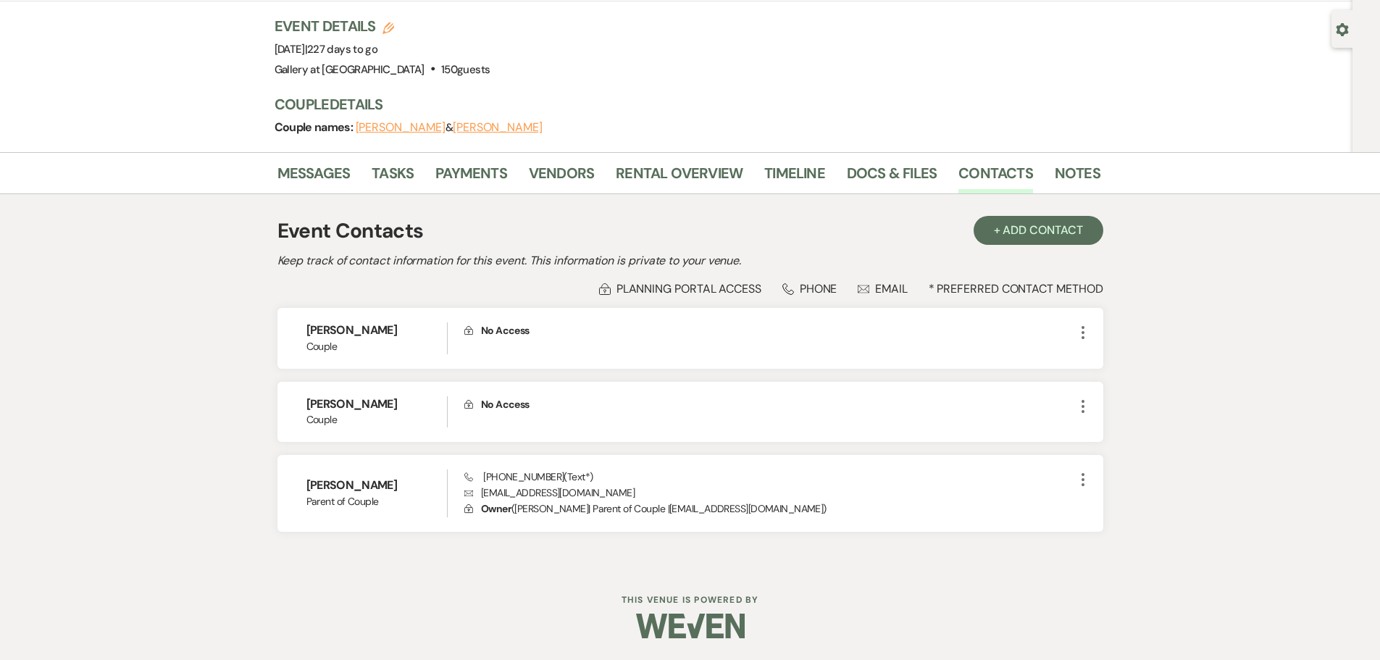  Describe the element at coordinates (680, 288) in the screenshot. I see `div: Planning Portal Access` at that location.